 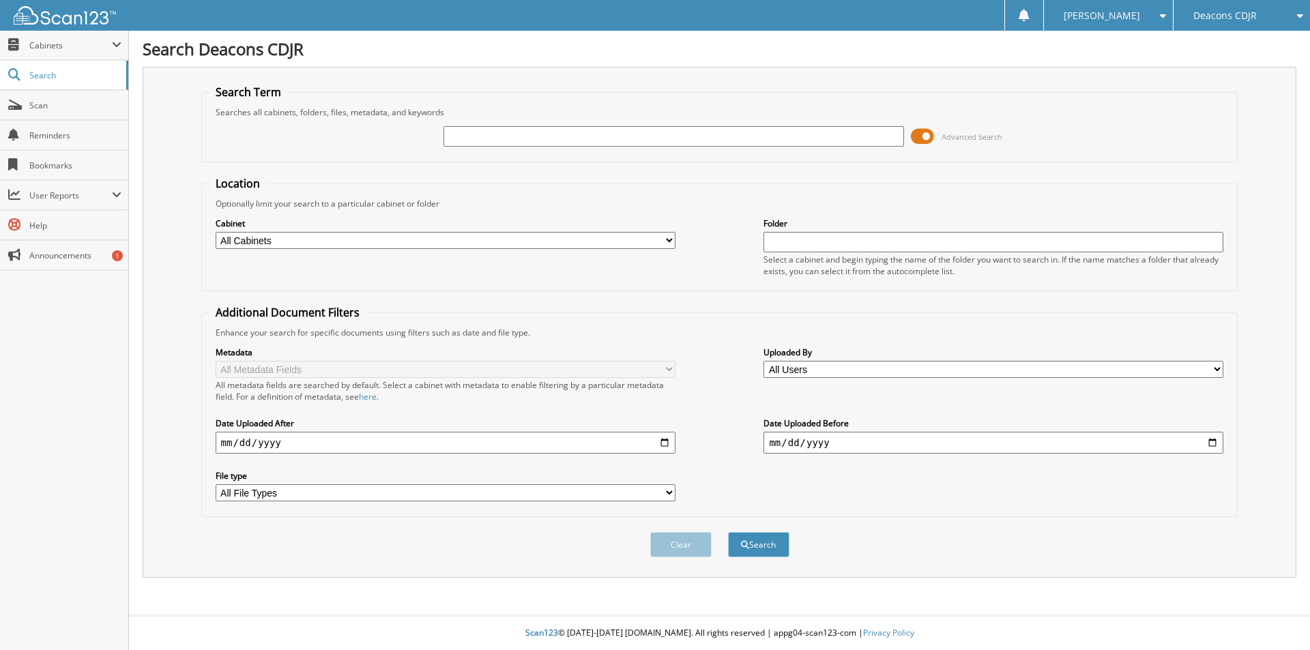 What do you see at coordinates (368, 397) in the screenshot?
I see `a: here` at bounding box center [368, 397].